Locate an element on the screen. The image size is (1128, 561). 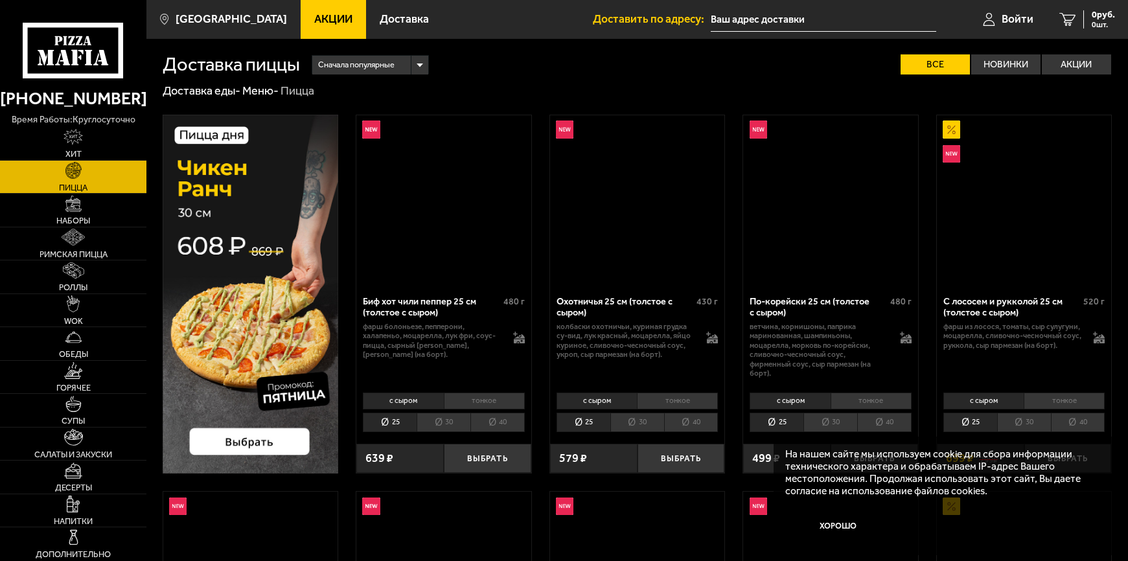
p: колбаски охотничьи, куриная грудка су-вид, лук красный, моцарелла, яйцо куриное, сливочно-чесночн... is located at coordinates (625, 341).